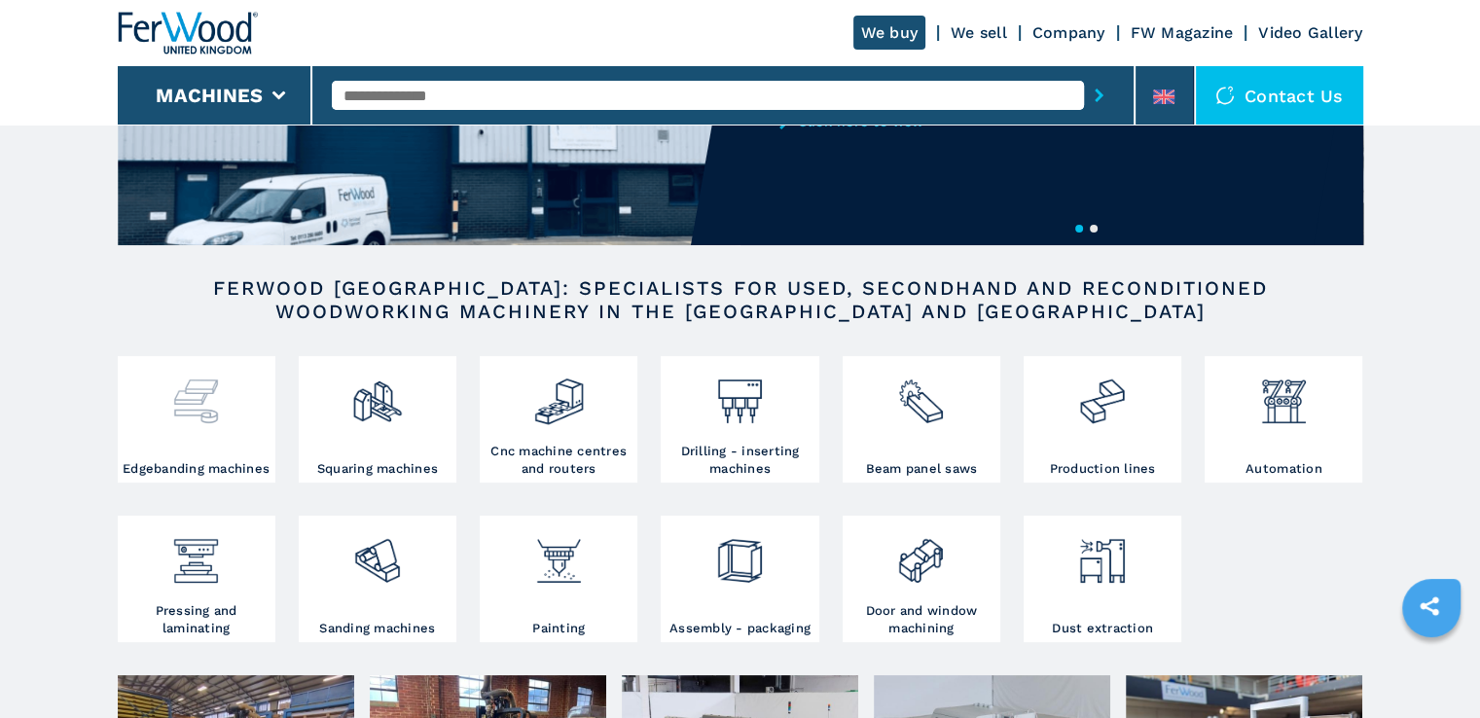 This screenshot has width=1480, height=718. I want to click on h3: Production lines, so click(1103, 469).